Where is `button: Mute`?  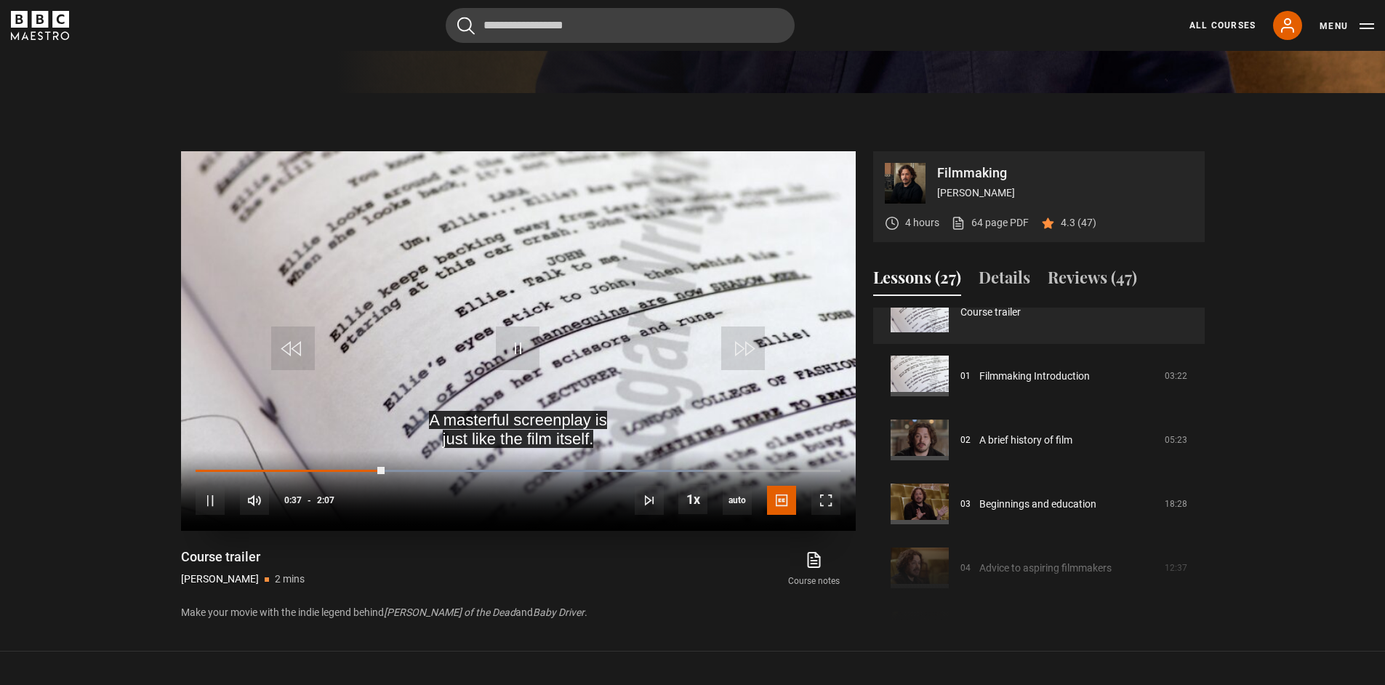 button: Mute is located at coordinates (254, 500).